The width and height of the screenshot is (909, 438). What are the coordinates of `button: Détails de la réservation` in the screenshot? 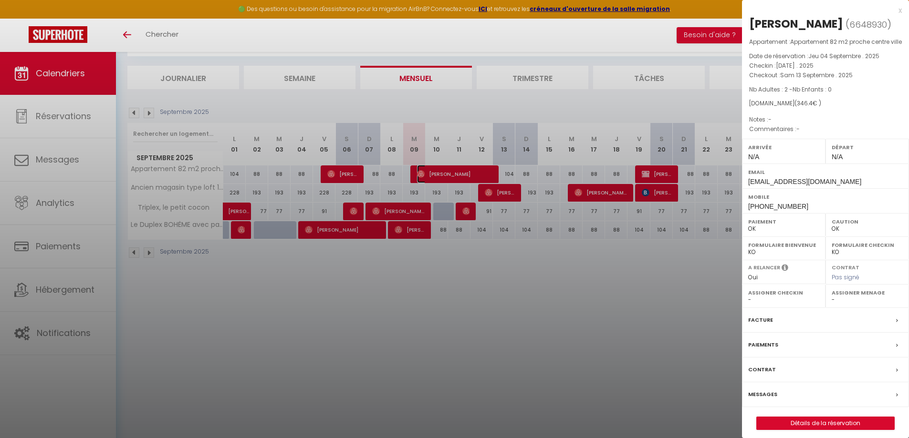 It's located at (825, 424).